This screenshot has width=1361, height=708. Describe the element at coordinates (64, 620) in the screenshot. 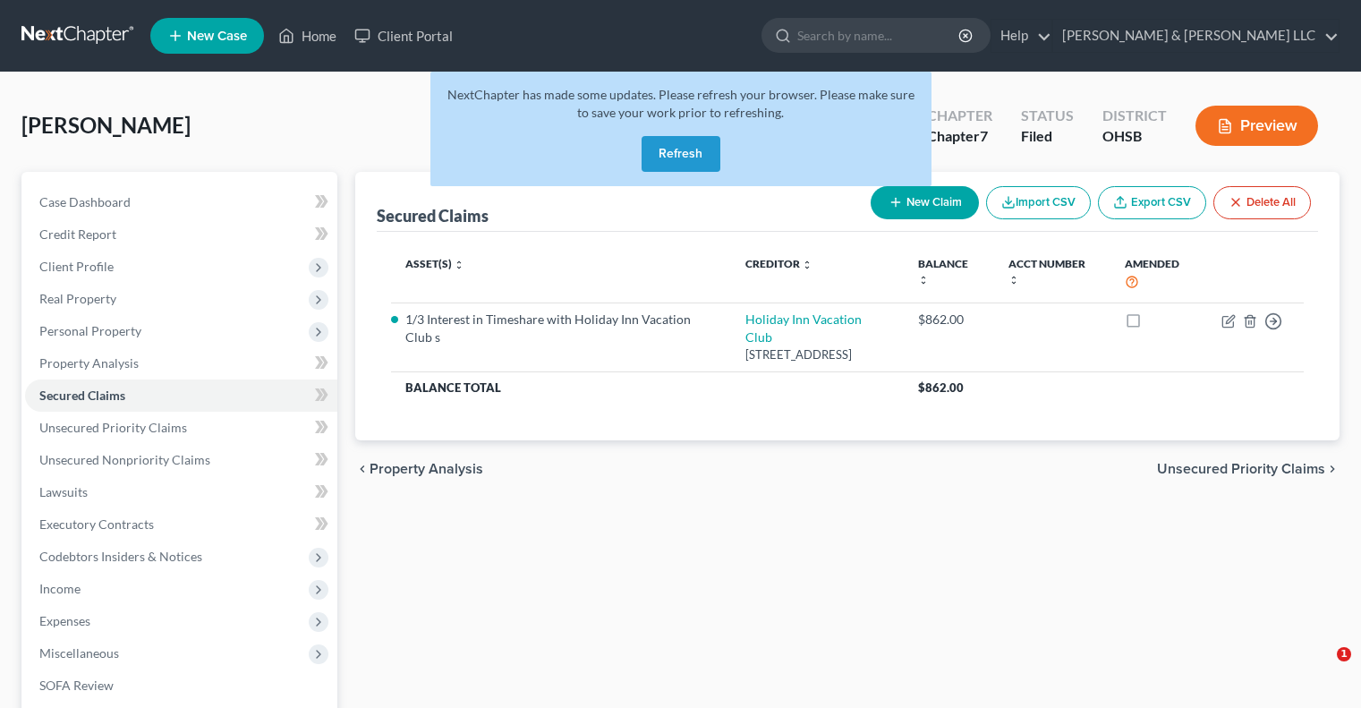

I see `span: Expenses` at that location.